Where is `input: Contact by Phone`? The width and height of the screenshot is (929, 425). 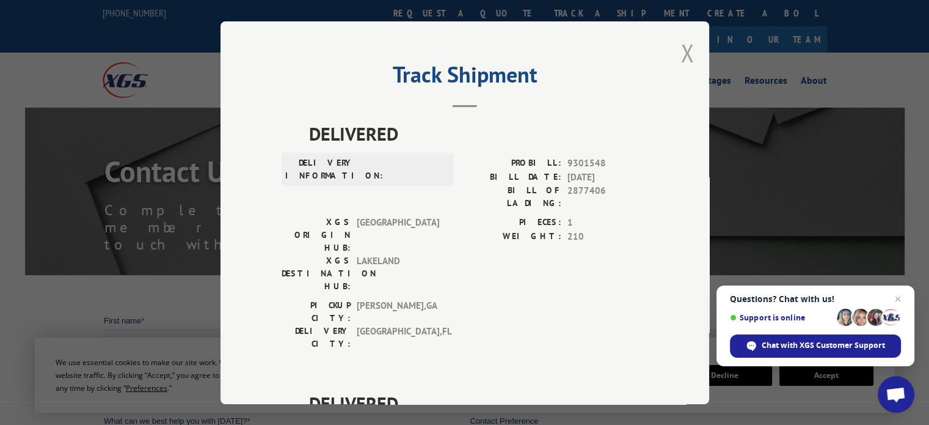 input: Contact by Phone is located at coordinates (373, 141).